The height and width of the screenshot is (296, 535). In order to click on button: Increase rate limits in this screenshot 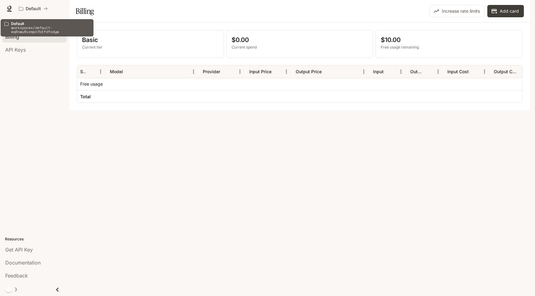, I will do `click(457, 11)`.